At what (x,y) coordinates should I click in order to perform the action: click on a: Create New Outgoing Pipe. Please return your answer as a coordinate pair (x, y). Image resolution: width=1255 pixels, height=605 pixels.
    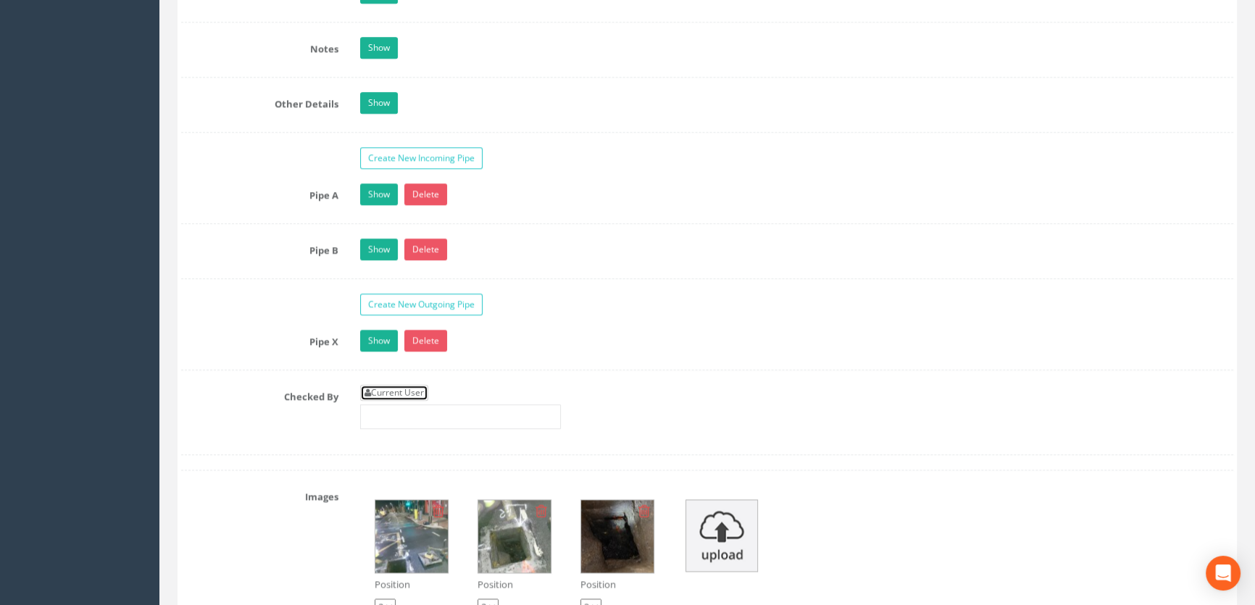
    Looking at the image, I should click on (421, 304).